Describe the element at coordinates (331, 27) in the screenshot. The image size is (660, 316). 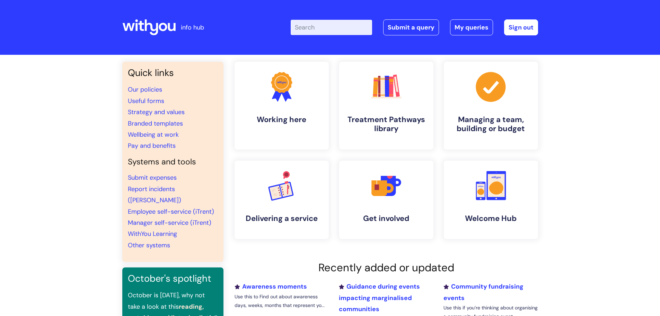
I see `input: Search` at that location.